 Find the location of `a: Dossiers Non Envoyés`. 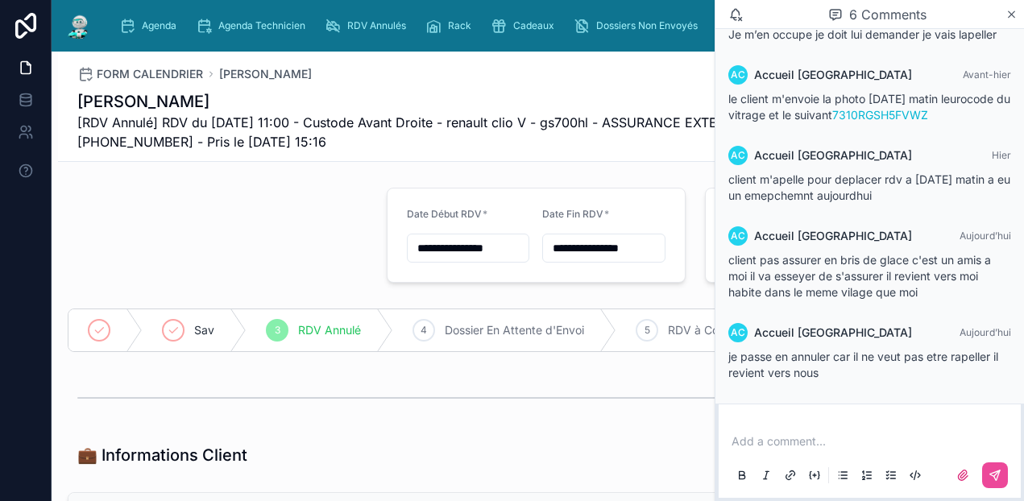

a: Dossiers Non Envoyés is located at coordinates (639, 26).